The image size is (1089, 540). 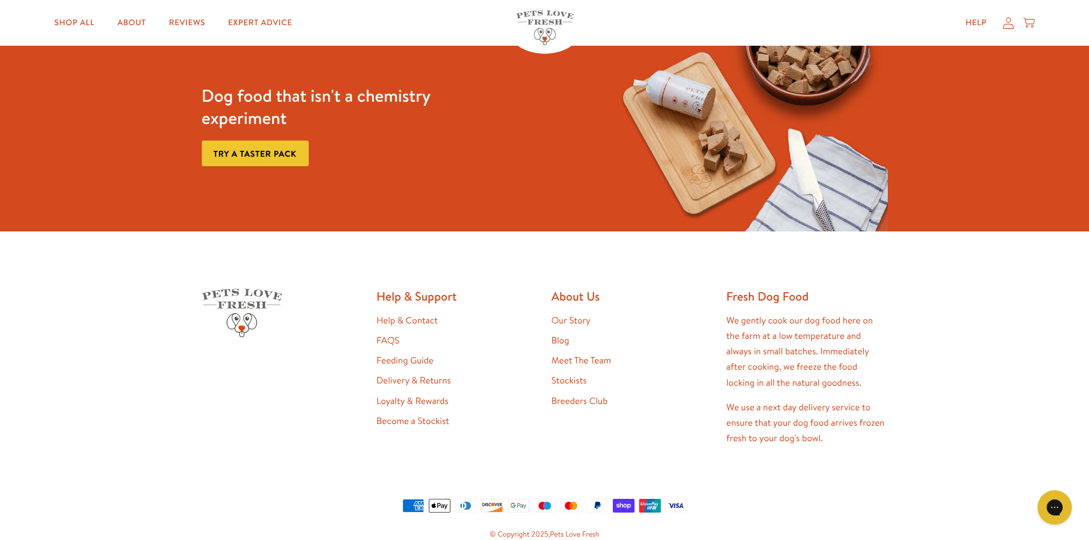 I want to click on a: Feeding Guide, so click(x=405, y=361).